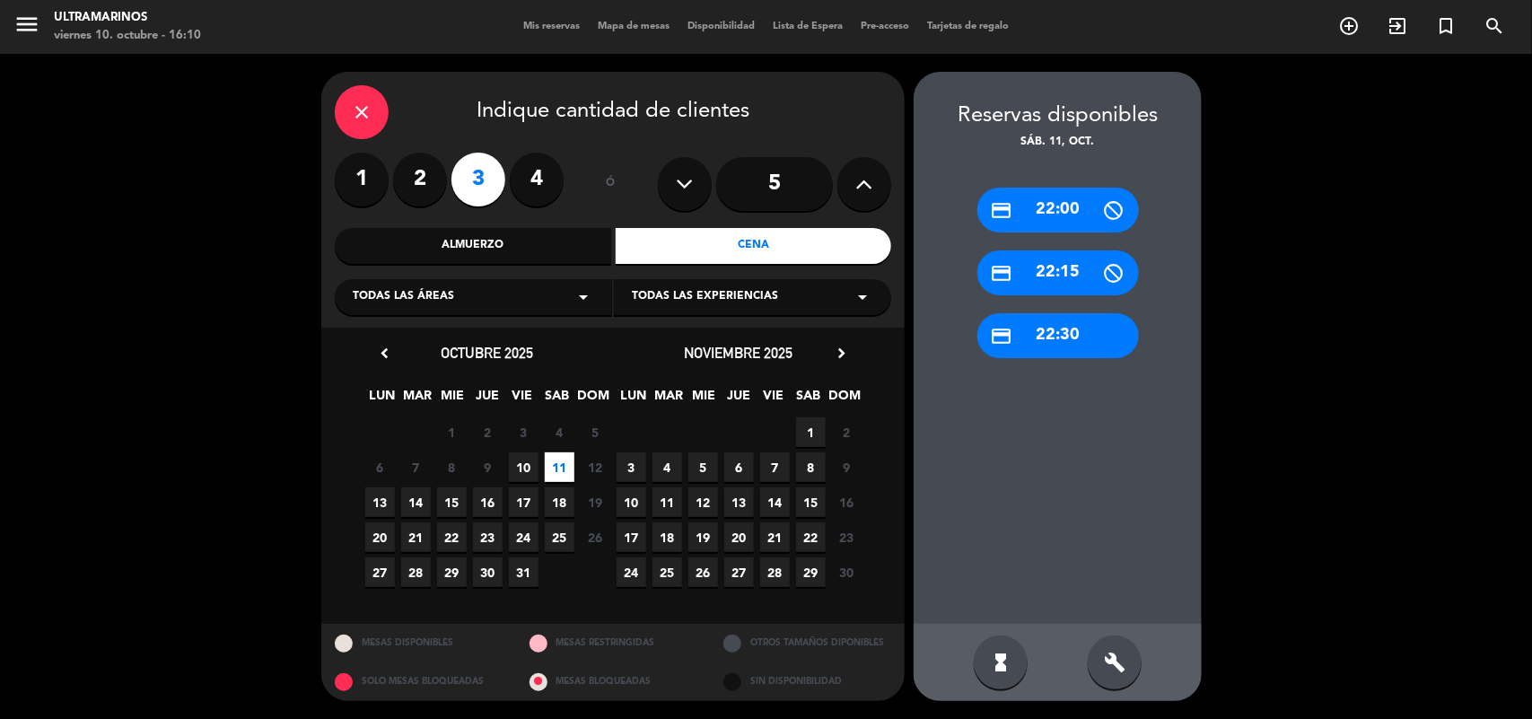  Describe the element at coordinates (846, 502) in the screenshot. I see `span: 16` at that location.